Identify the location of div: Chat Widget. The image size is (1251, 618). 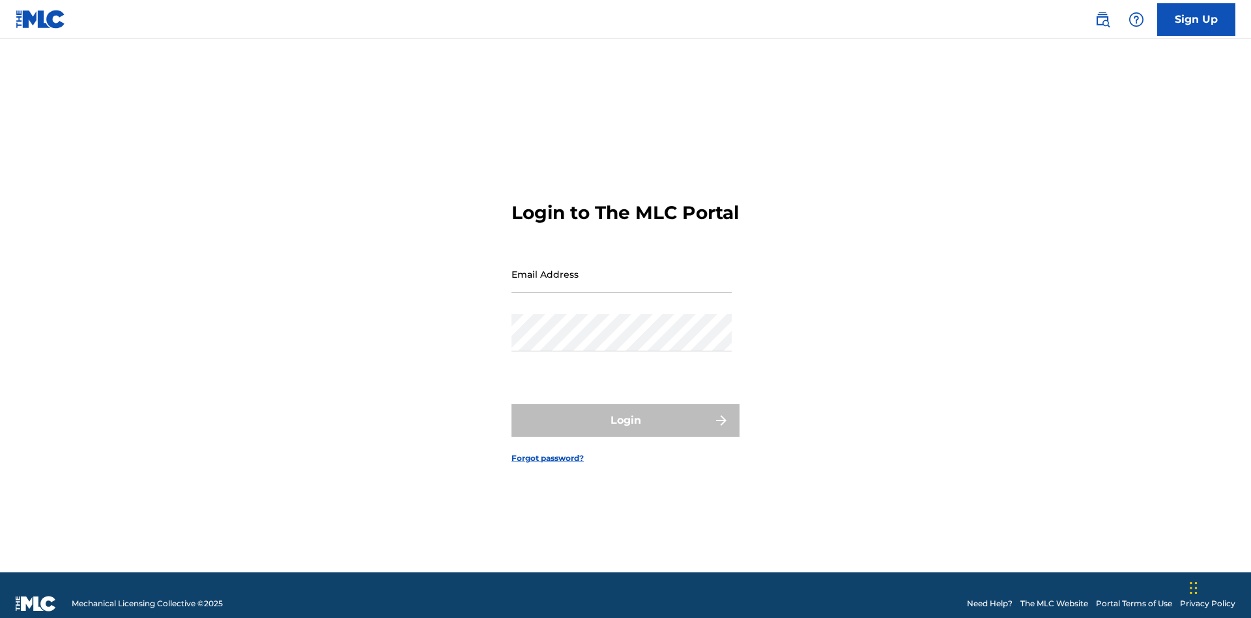
(1219, 587).